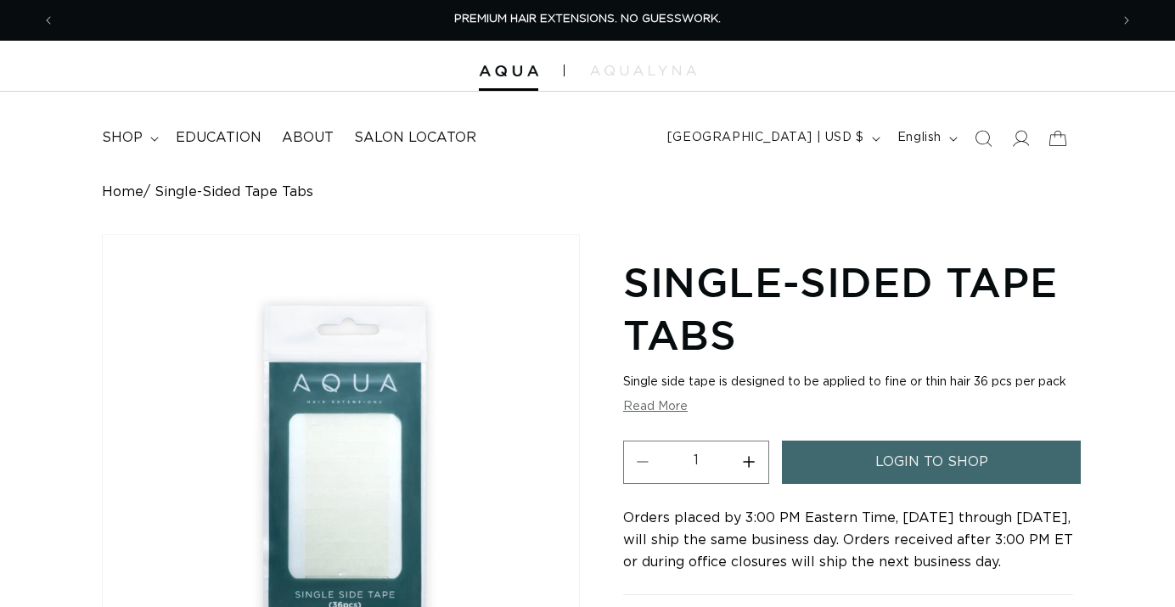  What do you see at coordinates (307, 138) in the screenshot?
I see `span: About` at bounding box center [307, 138].